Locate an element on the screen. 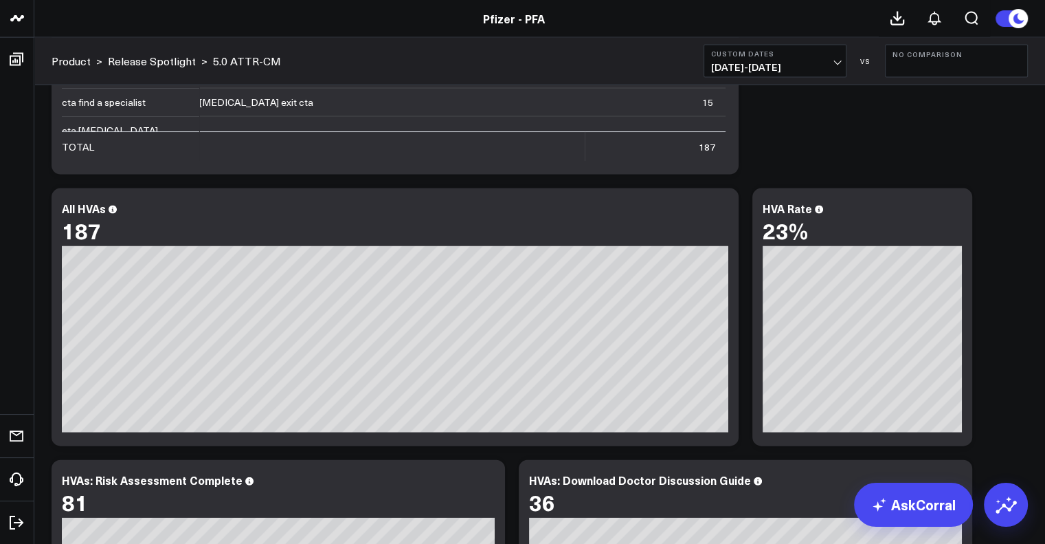  b: Custom Dates is located at coordinates (775, 54).